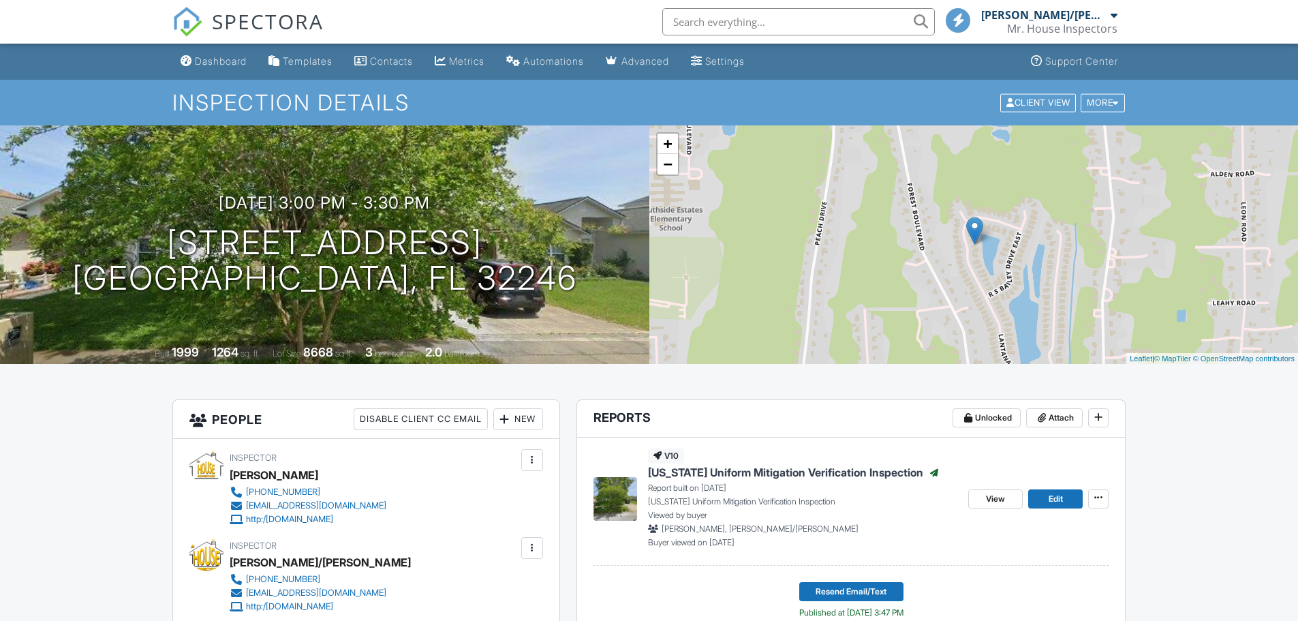  I want to click on span: bedrooms, so click(393, 353).